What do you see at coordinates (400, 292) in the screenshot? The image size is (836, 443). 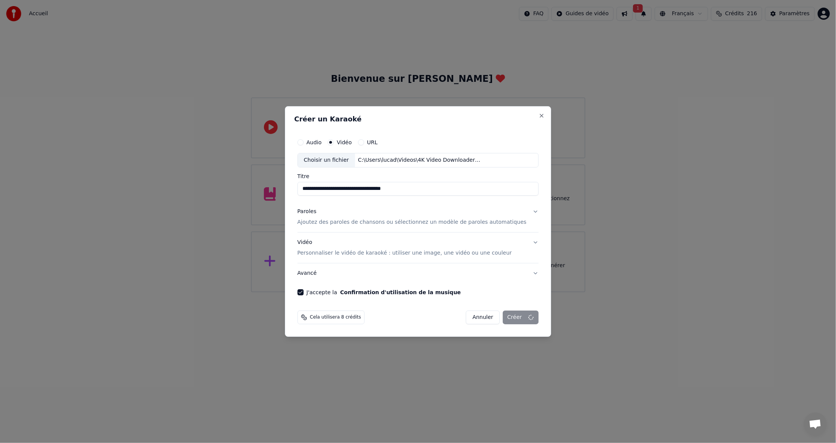 I see `button: J'accepte la` at bounding box center [400, 292].